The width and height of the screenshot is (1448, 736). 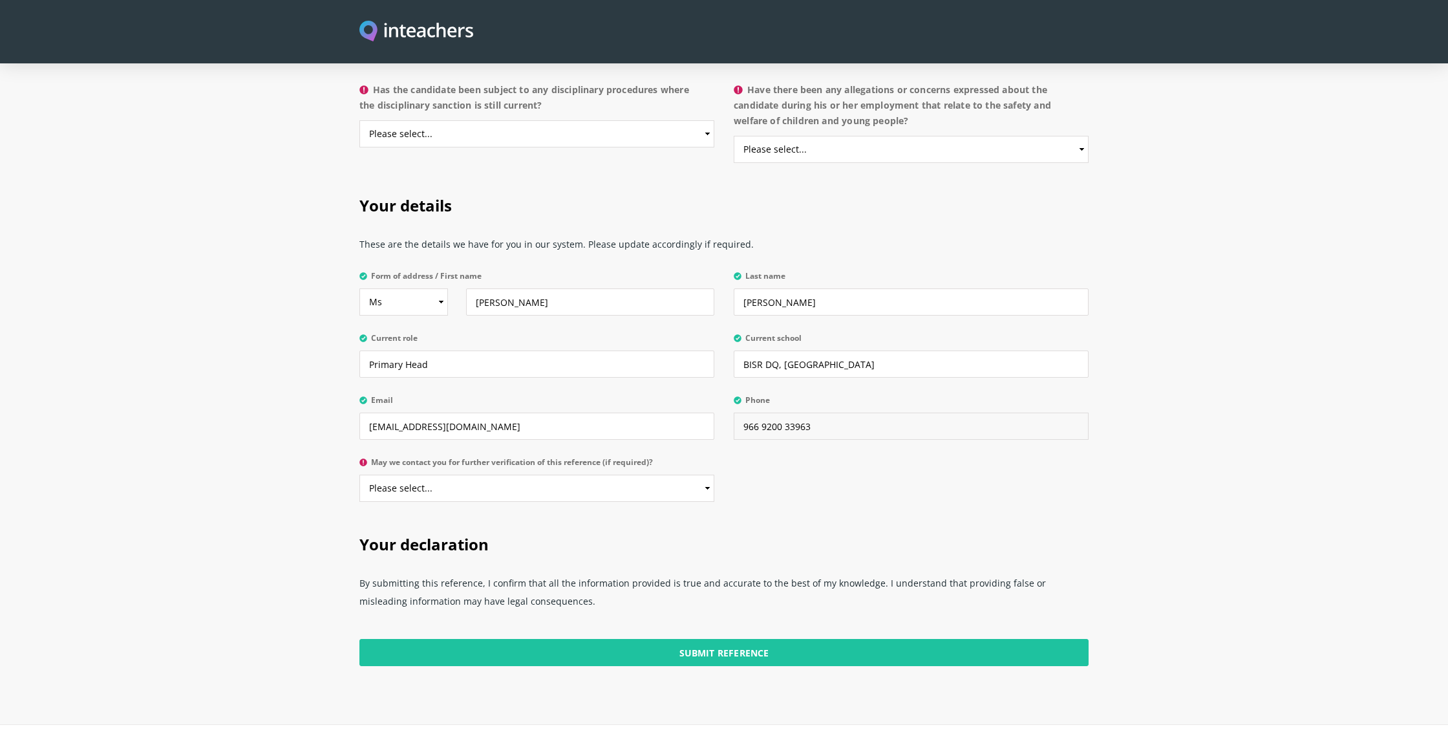 What do you see at coordinates (424, 544) in the screenshot?
I see `span: Your declaration` at bounding box center [424, 544].